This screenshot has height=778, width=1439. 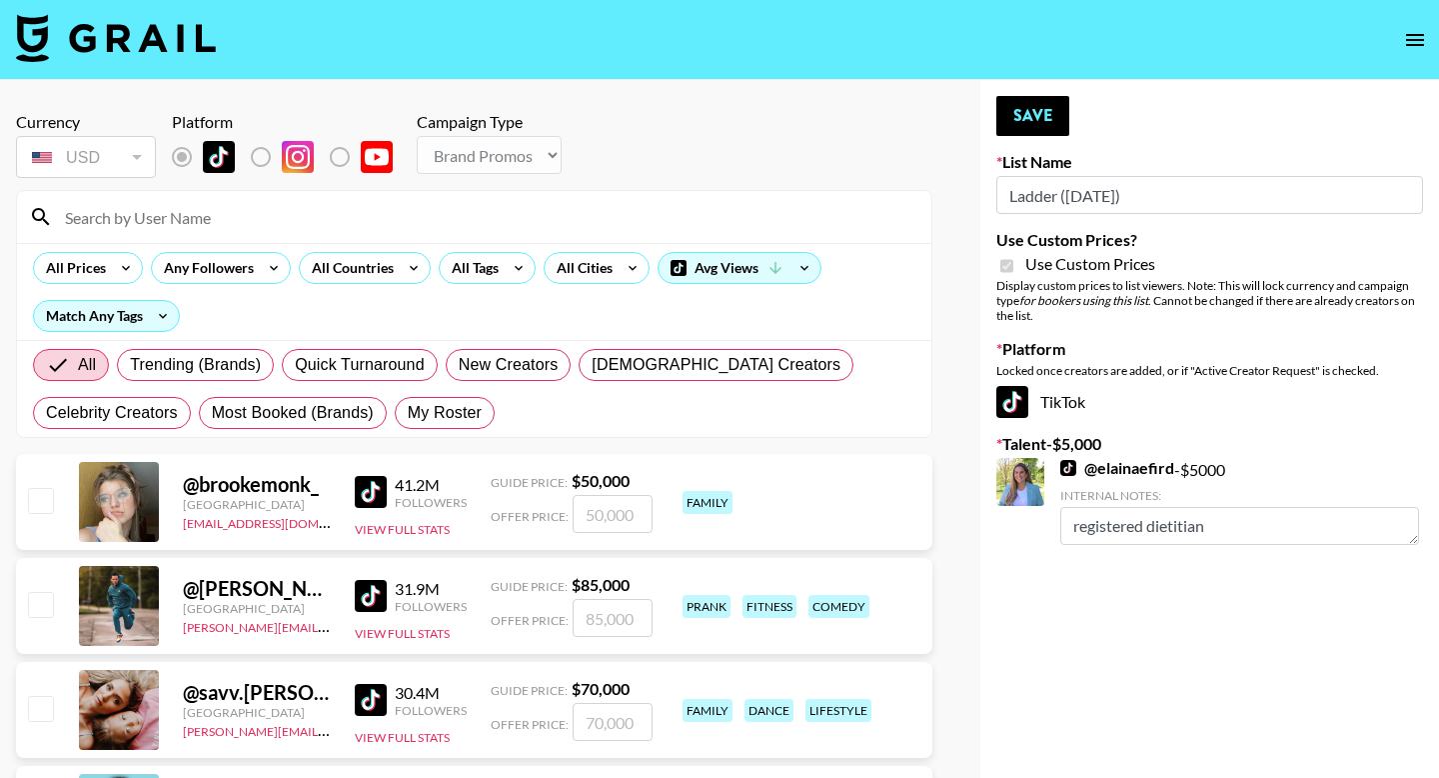 What do you see at coordinates (1033, 116) in the screenshot?
I see `button: Save` at bounding box center [1033, 116].